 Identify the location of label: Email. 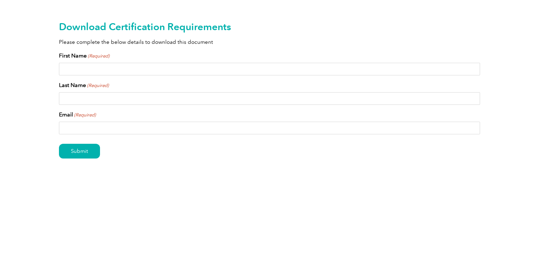
(77, 115).